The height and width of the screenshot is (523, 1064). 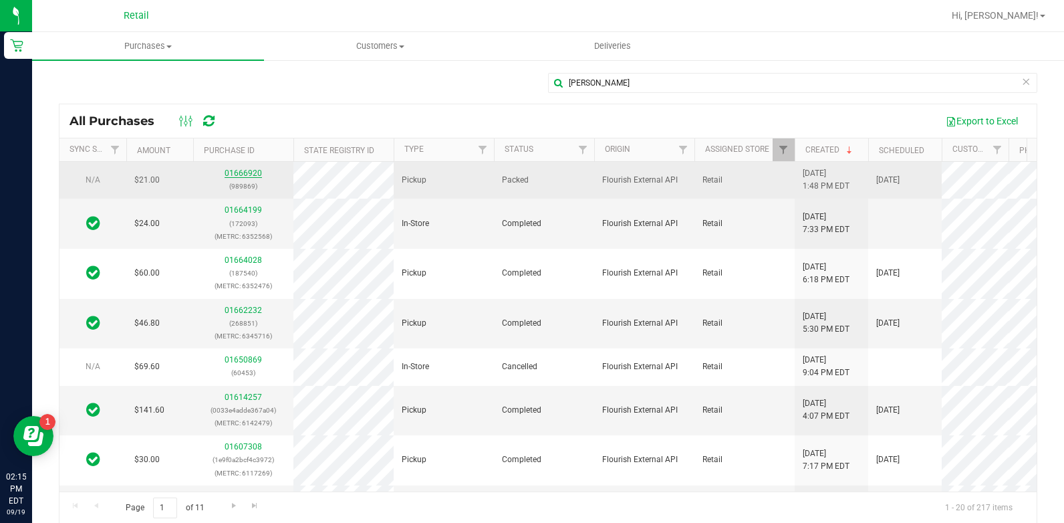 What do you see at coordinates (164, 507) in the screenshot?
I see `span: Page of 11` at bounding box center [164, 507].